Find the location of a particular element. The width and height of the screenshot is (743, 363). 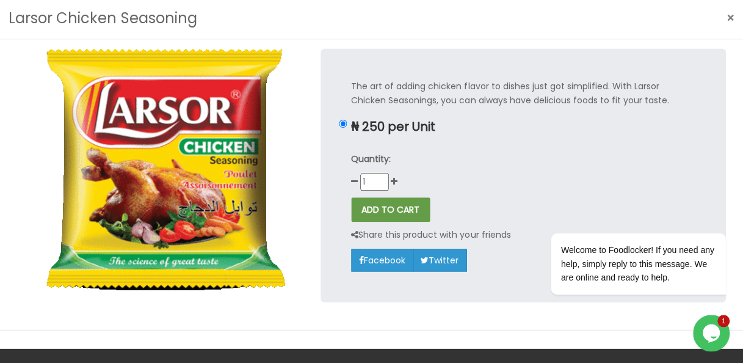

span: Welcome to Foodlocker! If you need any help, simply reply to this message. We are online and read... is located at coordinates (125, 99).